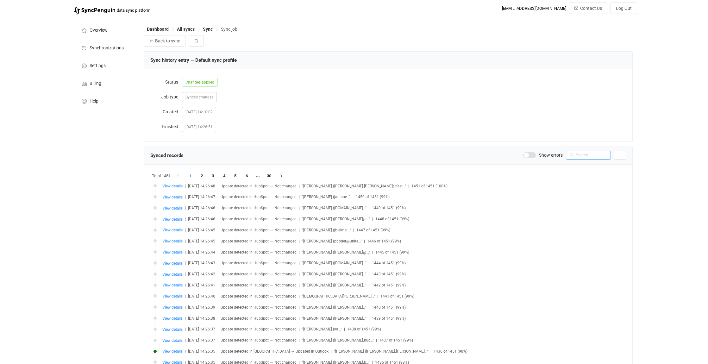 This screenshot has height=364, width=708. Describe the element at coordinates (624, 8) in the screenshot. I see `span: Log Out` at that location.